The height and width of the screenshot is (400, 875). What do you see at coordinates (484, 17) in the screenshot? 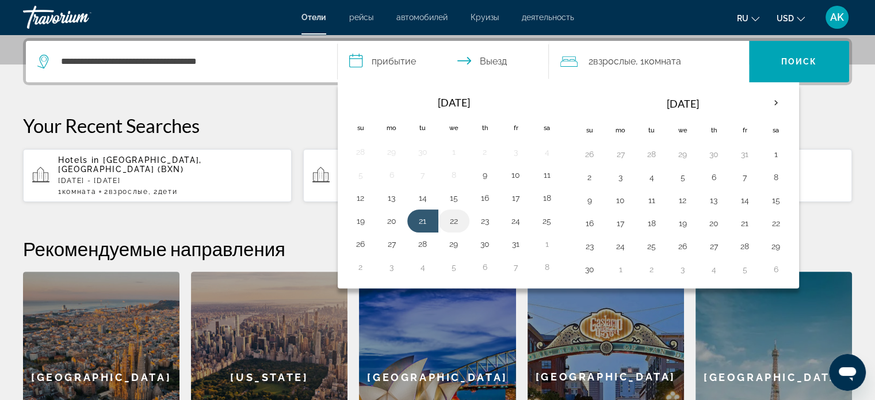
I see `a: Круизы` at bounding box center [484, 17].